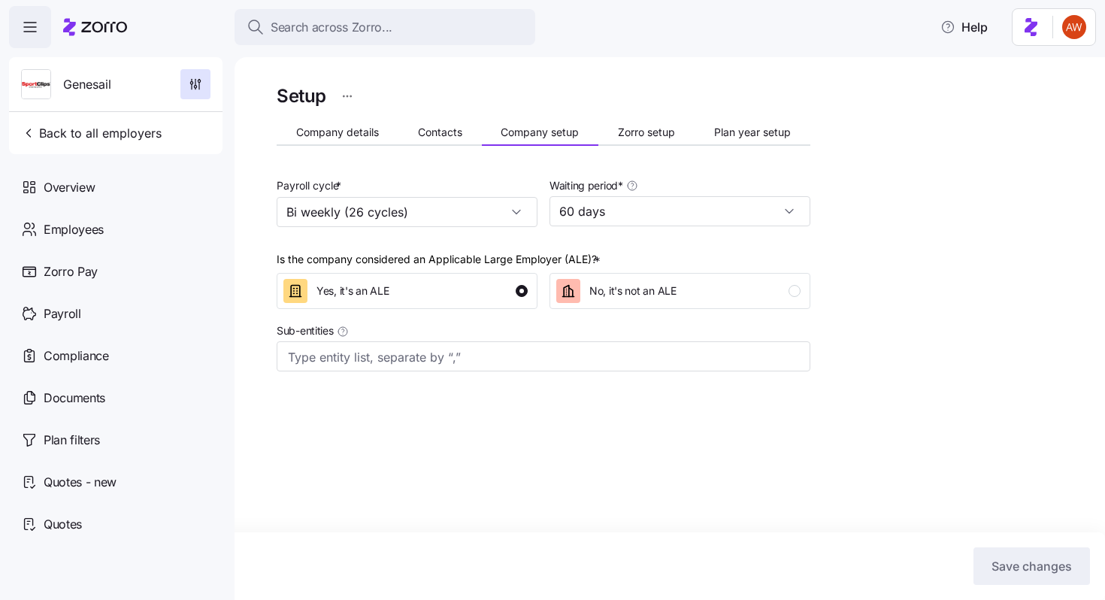 The width and height of the screenshot is (1105, 600). Describe the element at coordinates (91, 133) in the screenshot. I see `span: Back to all employers` at that location.